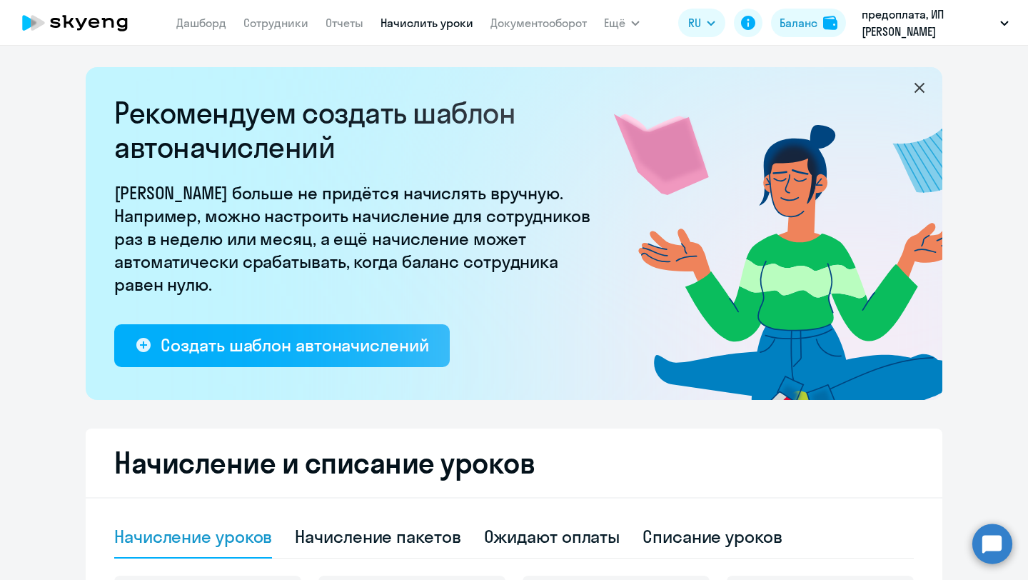 Image resolution: width=1028 pixels, height=580 pixels. What do you see at coordinates (808, 23) in the screenshot?
I see `button: Балансbalance` at bounding box center [808, 23].